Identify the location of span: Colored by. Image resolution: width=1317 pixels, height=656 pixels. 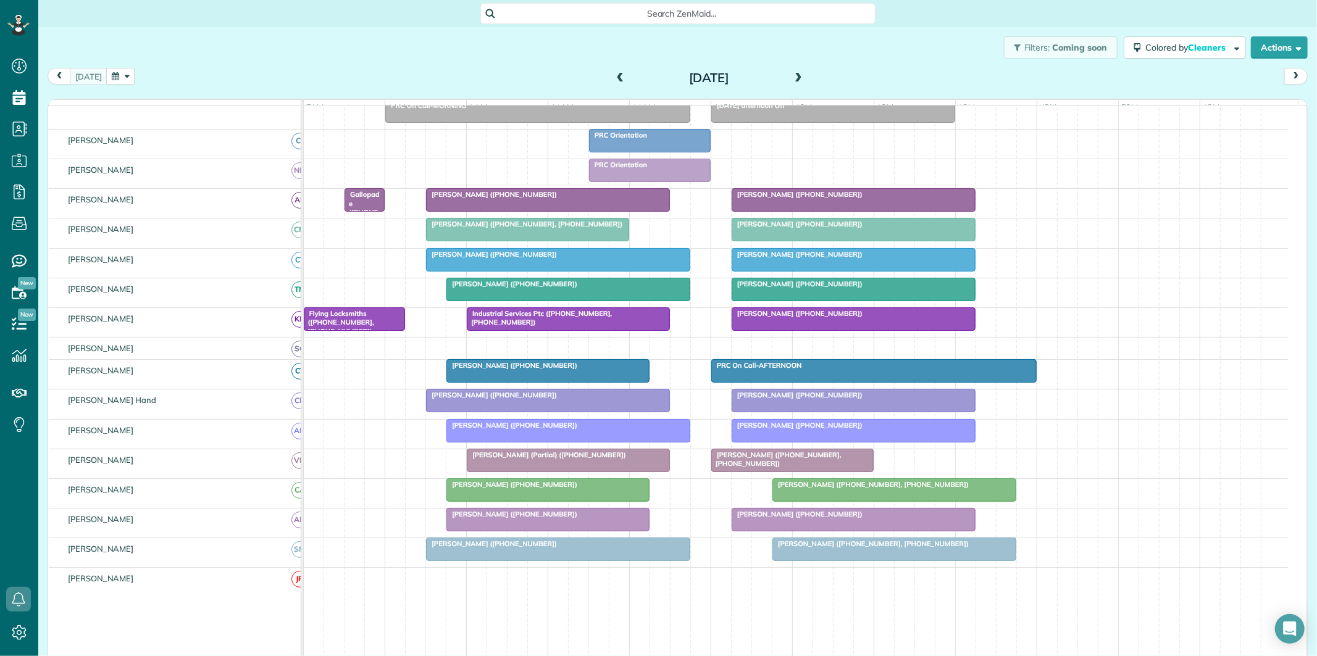
(1187, 48).